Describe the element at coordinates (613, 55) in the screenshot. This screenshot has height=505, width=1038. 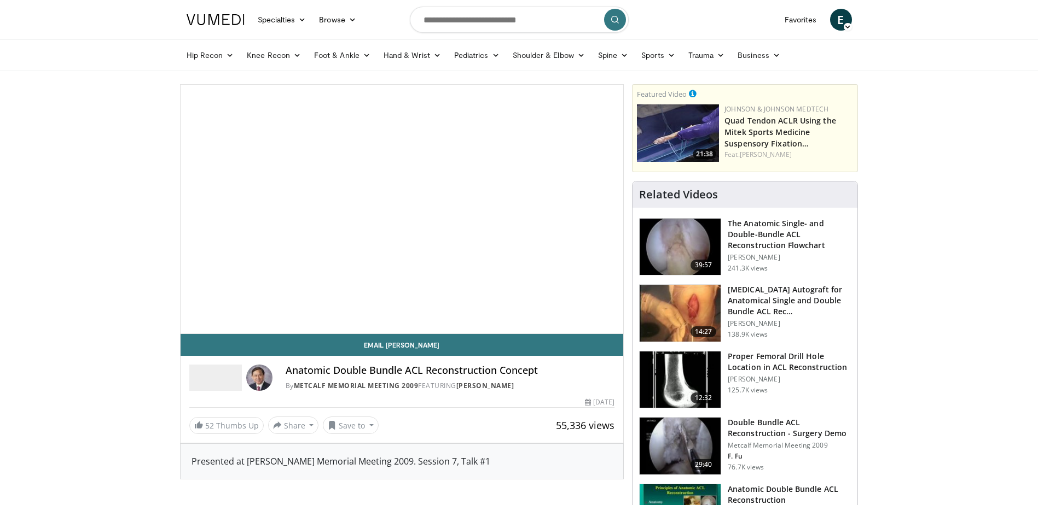
I see `a: Spine` at that location.